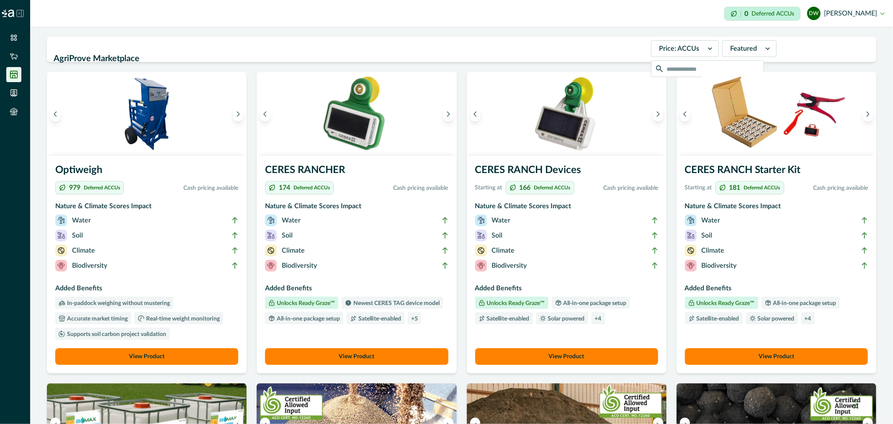  Describe the element at coordinates (746, 14) in the screenshot. I see `p: 0` at that location.